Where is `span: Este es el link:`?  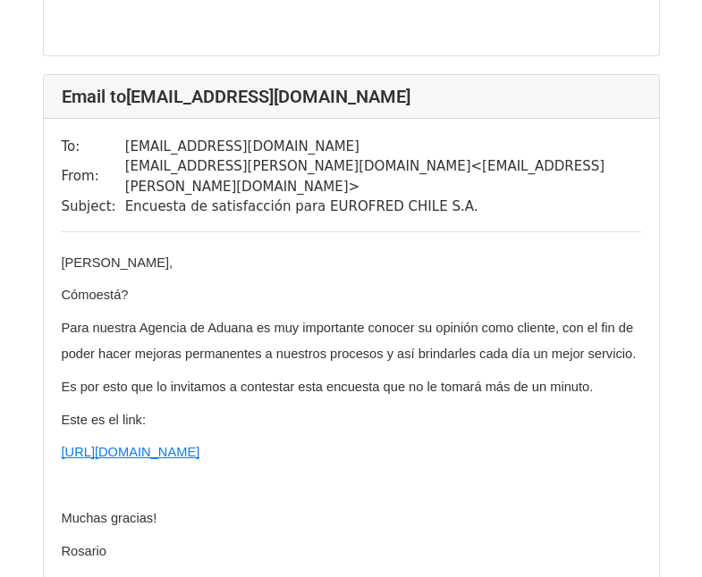 span: Este es el link: is located at coordinates (104, 420).